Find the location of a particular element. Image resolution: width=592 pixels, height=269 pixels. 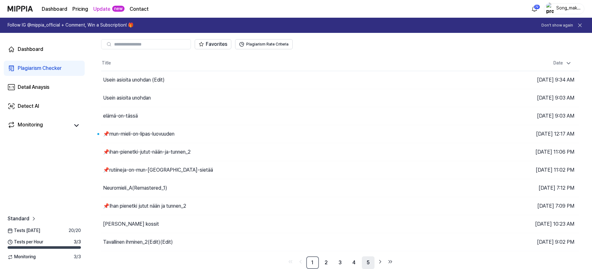

div: Song_maker_44 is located at coordinates (568, 9).